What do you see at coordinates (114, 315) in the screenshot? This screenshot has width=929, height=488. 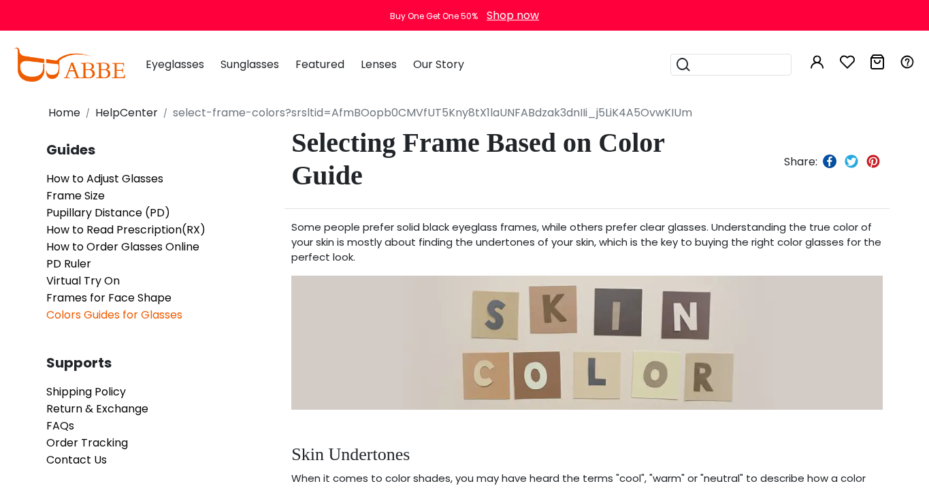 I see `span: Colors Guides for Glasses` at bounding box center [114, 315].